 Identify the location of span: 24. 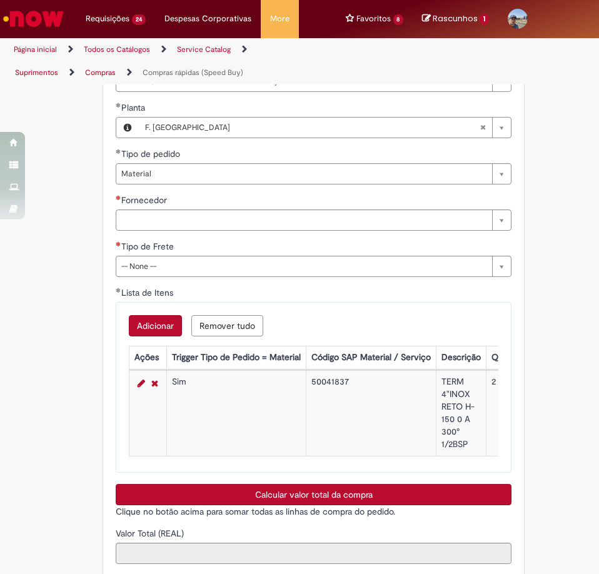
(139, 19).